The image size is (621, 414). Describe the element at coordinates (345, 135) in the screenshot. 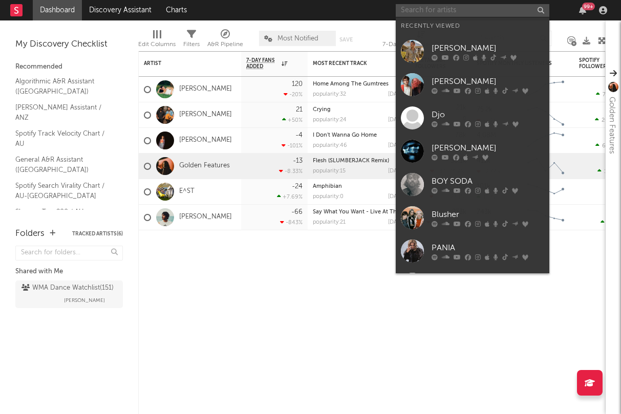

I see `a: I Don't Wanna Go Home` at that location.